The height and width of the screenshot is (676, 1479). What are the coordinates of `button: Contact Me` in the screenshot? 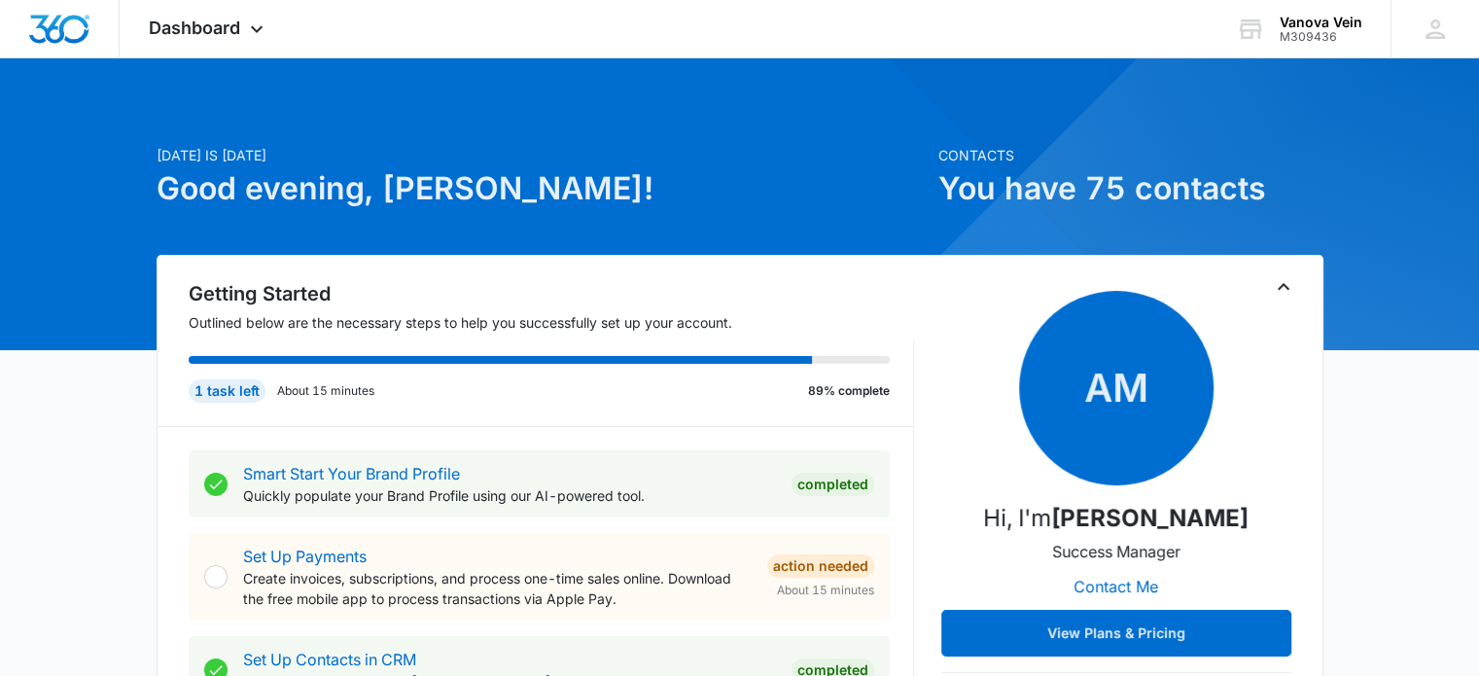 It's located at (1115, 586).